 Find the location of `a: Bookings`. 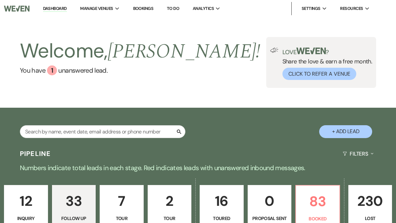

a: Bookings is located at coordinates (143, 8).